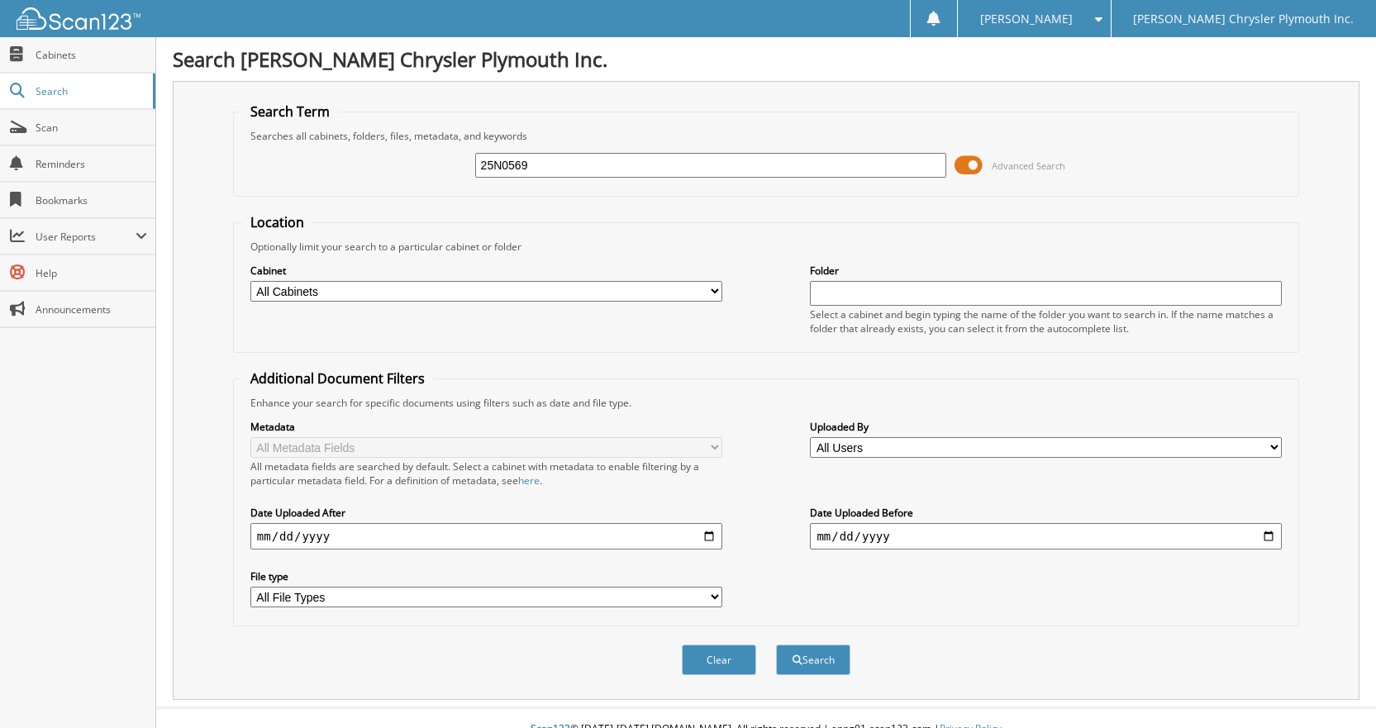  What do you see at coordinates (91, 200) in the screenshot?
I see `span: Bookmarks` at bounding box center [91, 200].